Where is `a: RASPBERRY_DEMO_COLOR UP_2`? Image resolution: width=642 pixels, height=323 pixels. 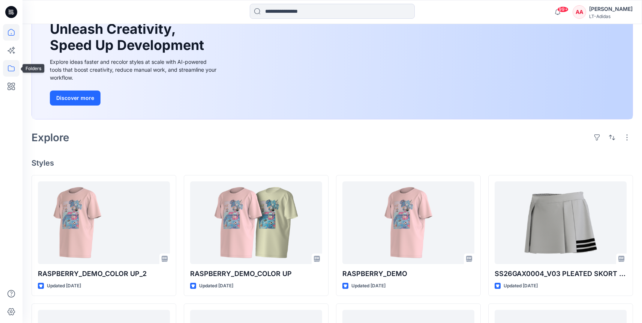 a: RASPBERRY_DEMO_COLOR UP_2 is located at coordinates (104, 222).